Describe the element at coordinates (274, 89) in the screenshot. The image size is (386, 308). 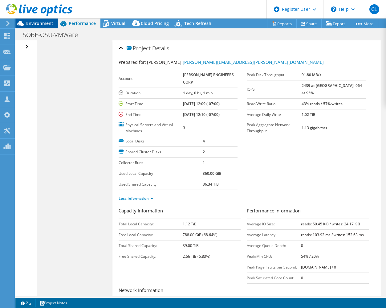
I see `label: IOPS` at that location.